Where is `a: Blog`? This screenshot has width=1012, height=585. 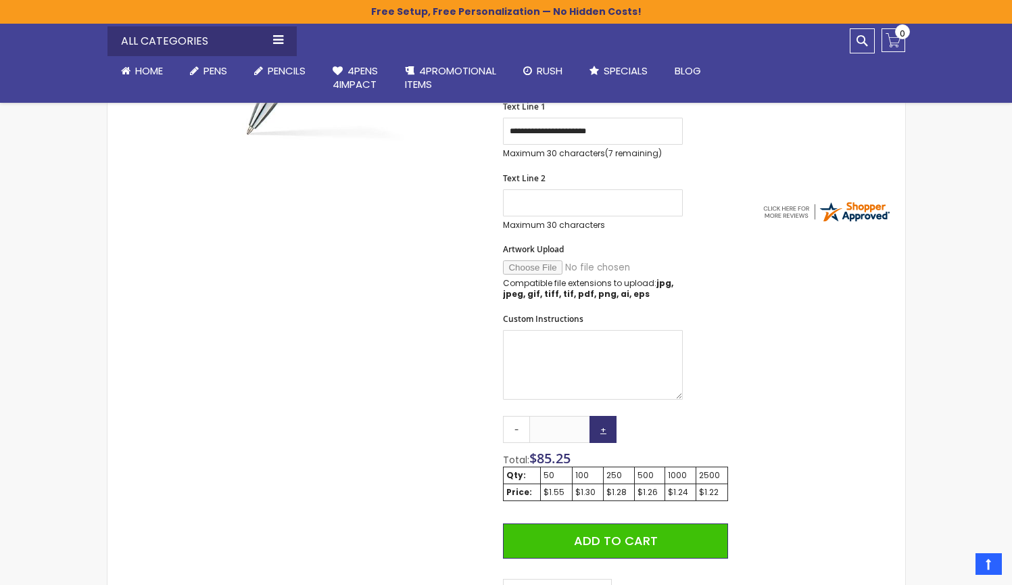 a: Blog is located at coordinates (687, 71).